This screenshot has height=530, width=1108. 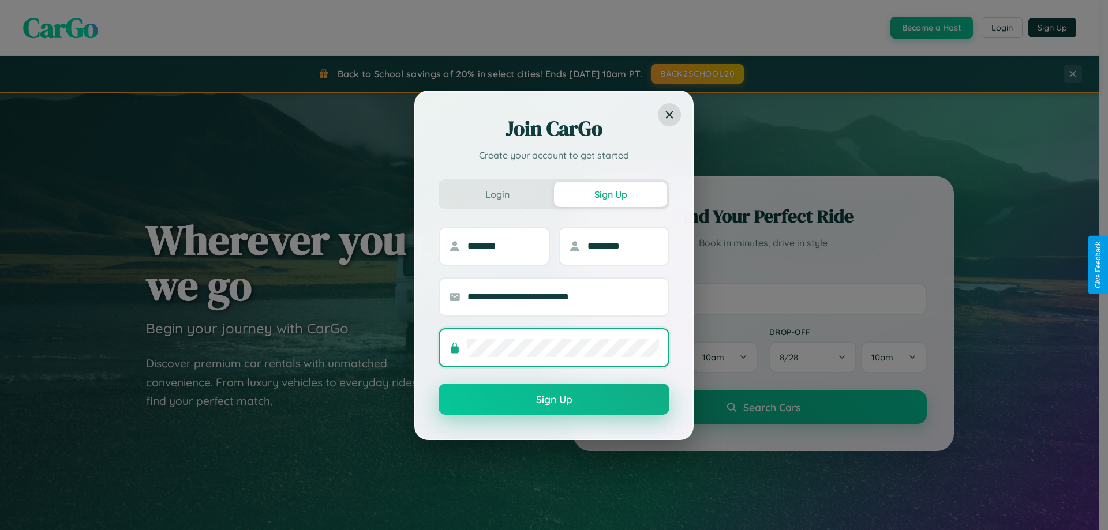 What do you see at coordinates (554, 129) in the screenshot?
I see `h2: Join CarGo` at bounding box center [554, 129].